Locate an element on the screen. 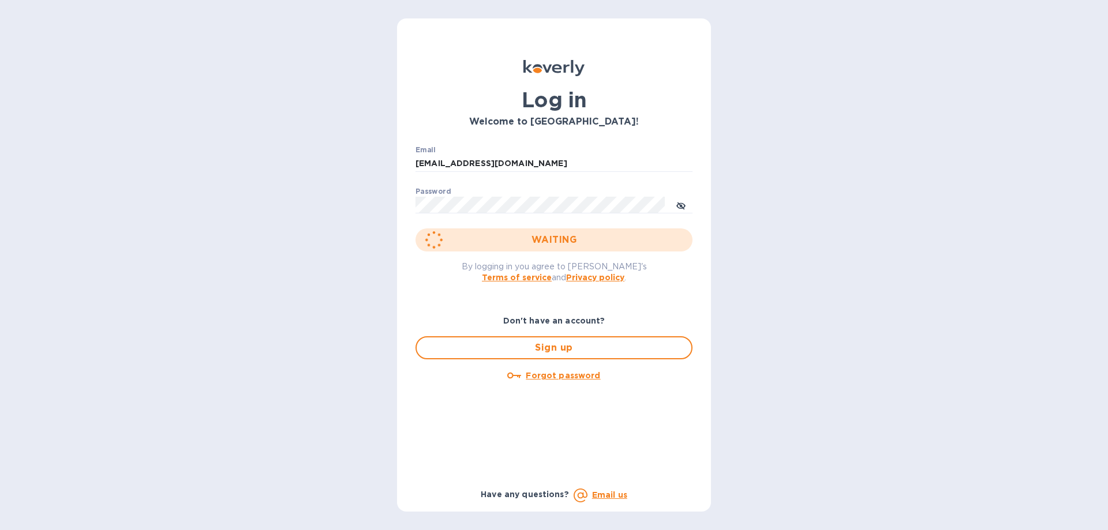 This screenshot has height=530, width=1108. b: Email us is located at coordinates (609, 495).